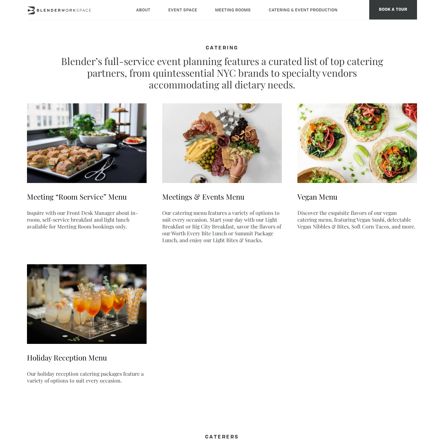 The image size is (444, 444). What do you see at coordinates (87, 219) in the screenshot?
I see `p: Inquire with our Front Desk Manager about in-room, self-service breakfast and light lunch availab...` at bounding box center [87, 219].